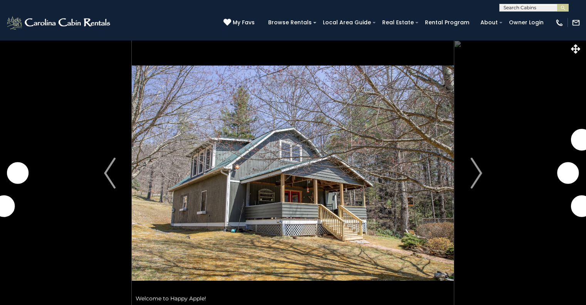  What do you see at coordinates (527, 22) in the screenshot?
I see `a: Owner Login` at bounding box center [527, 22].